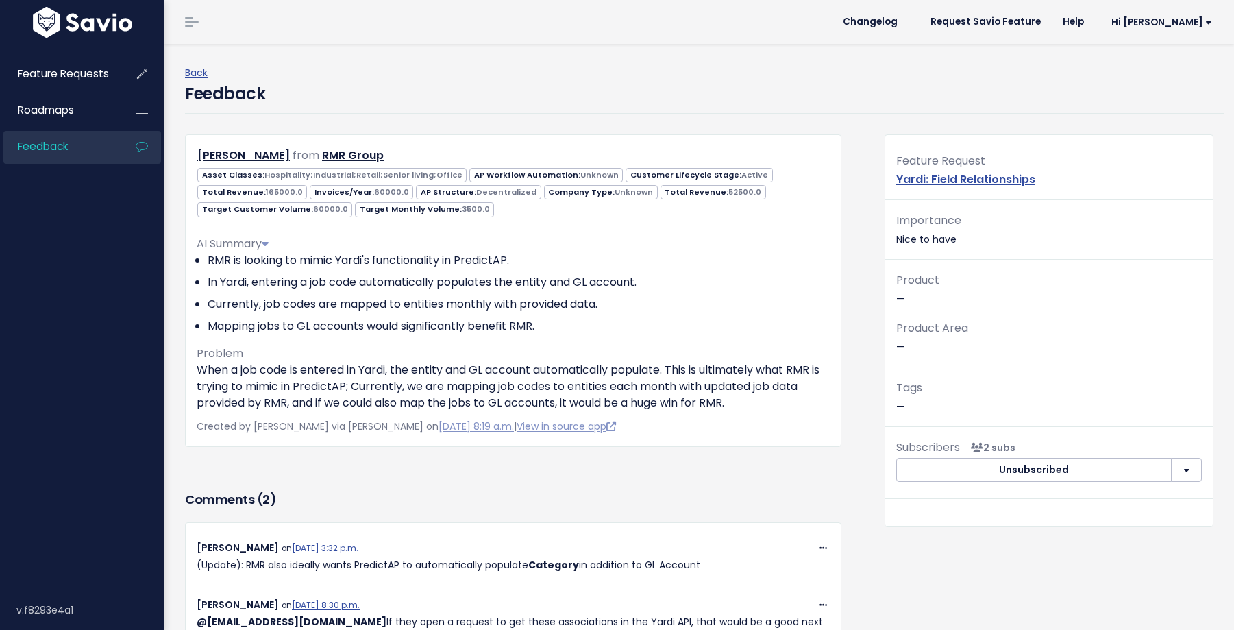 The image size is (1234, 630). Describe the element at coordinates (58, 110) in the screenshot. I see `a: Roadmaps` at that location.